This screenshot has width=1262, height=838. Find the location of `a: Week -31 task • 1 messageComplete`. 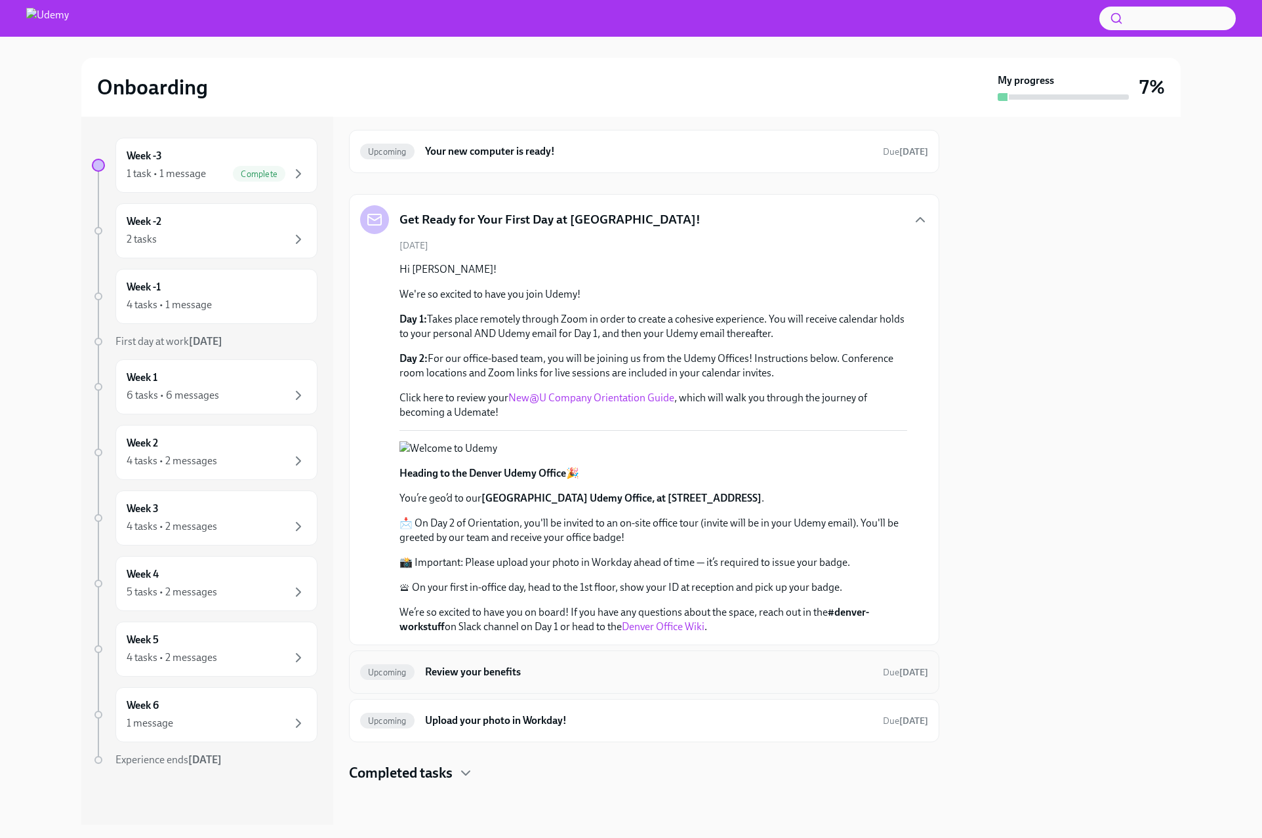

a: Week -31 task • 1 messageComplete is located at coordinates (205, 165).